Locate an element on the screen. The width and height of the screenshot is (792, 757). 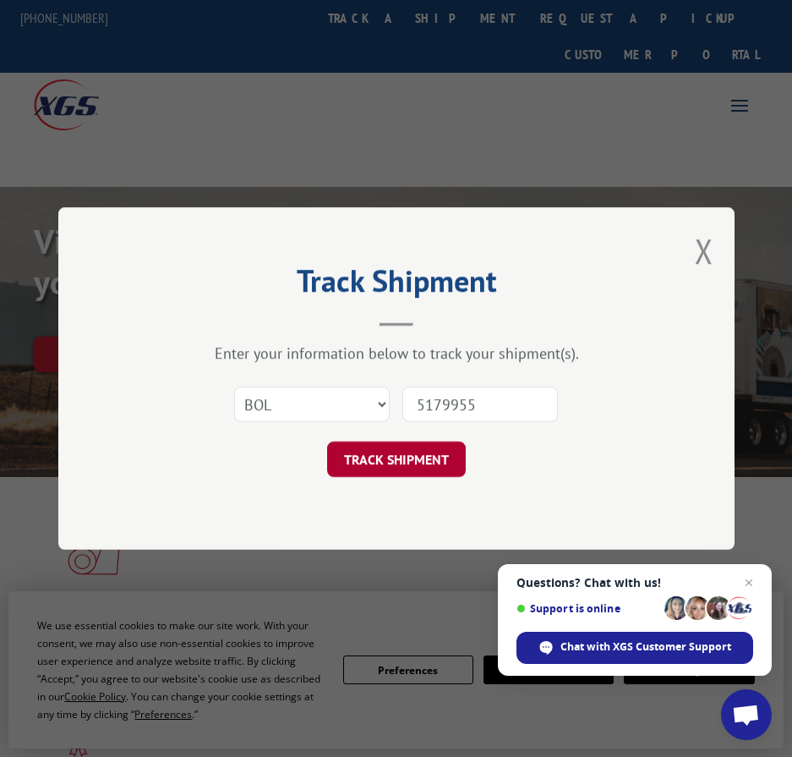
span: Questions? Chat with us! is located at coordinates (635, 582).